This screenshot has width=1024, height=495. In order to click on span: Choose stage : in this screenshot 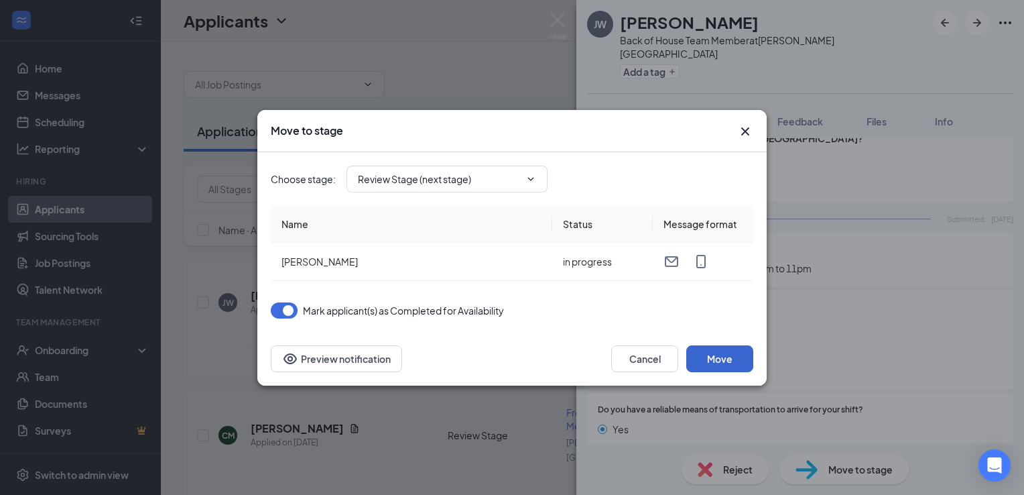, I will do `click(303, 179)`.